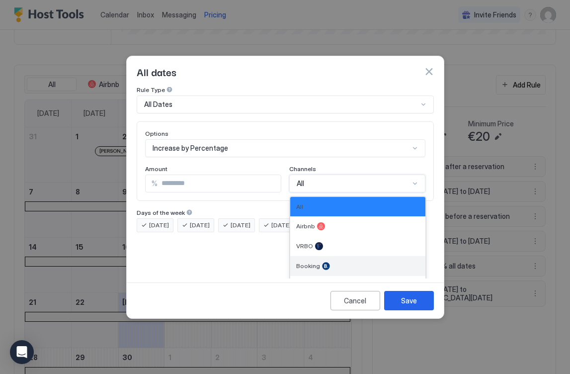 This screenshot has width=570, height=374. Describe the element at coordinates (156, 168) in the screenshot. I see `span: Amount` at that location.